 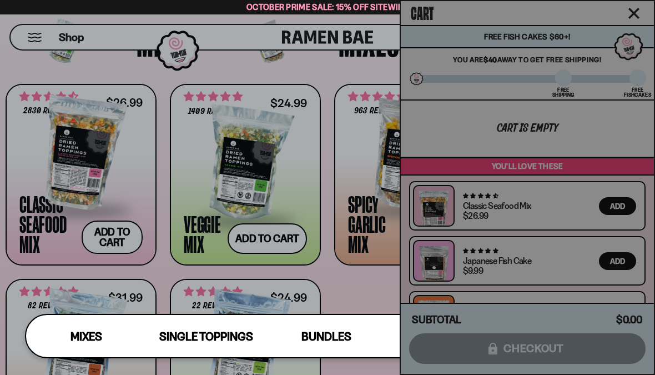 What do you see at coordinates (327, 7) in the screenshot?
I see `span: October Prime Sale: 15% off Sitewide` at bounding box center [327, 7].